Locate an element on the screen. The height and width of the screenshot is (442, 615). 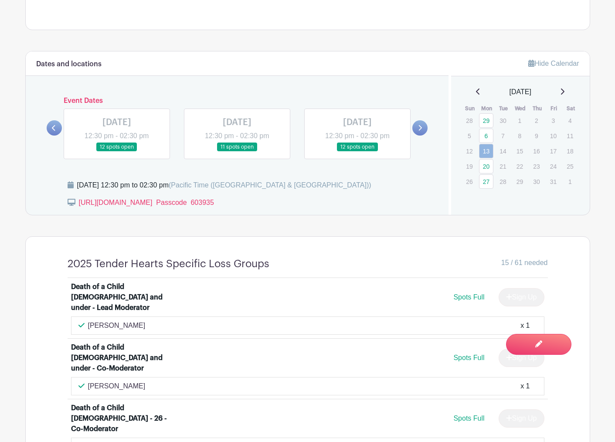
a: 27 is located at coordinates (486, 181).